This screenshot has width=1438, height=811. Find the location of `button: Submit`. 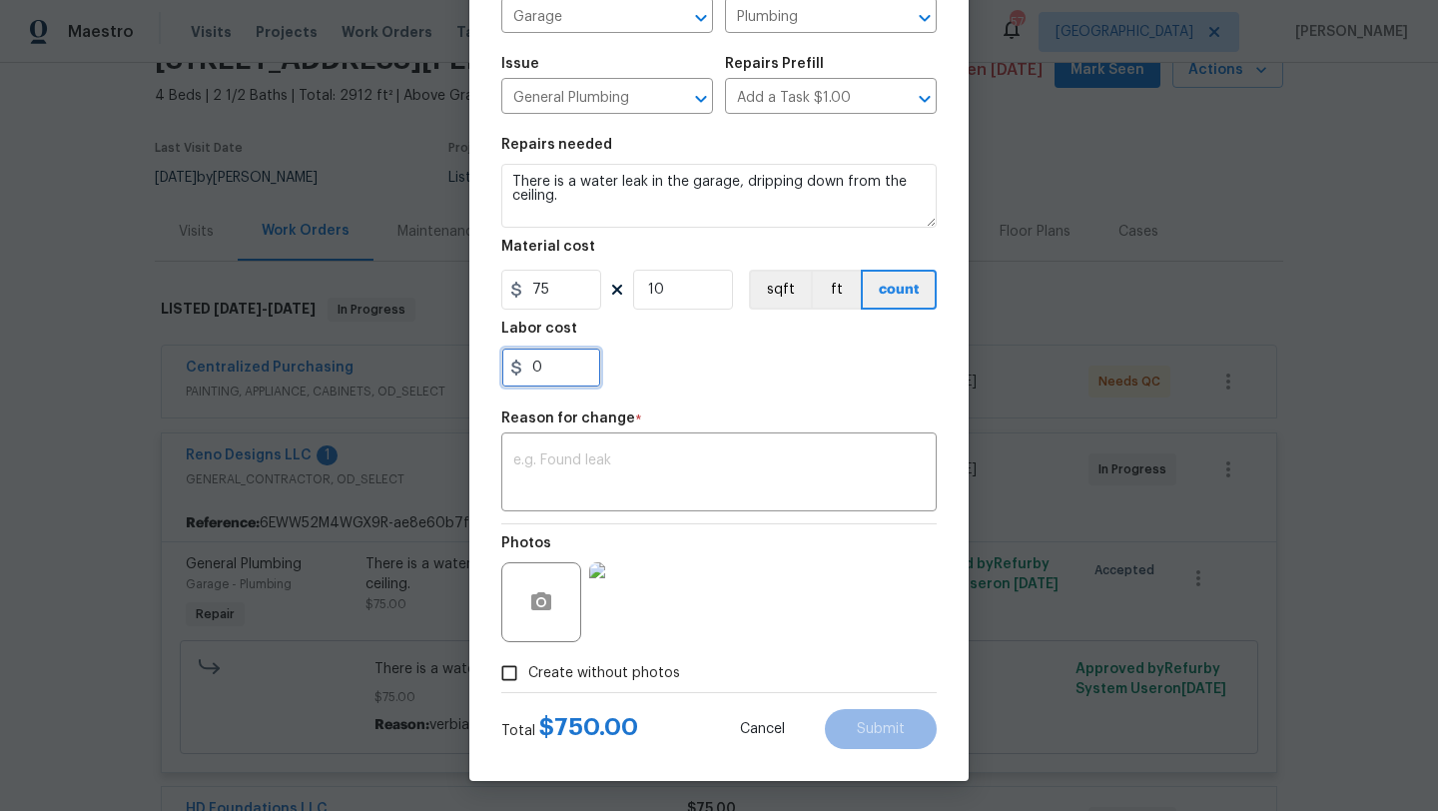

button: Submit is located at coordinates (881, 729).